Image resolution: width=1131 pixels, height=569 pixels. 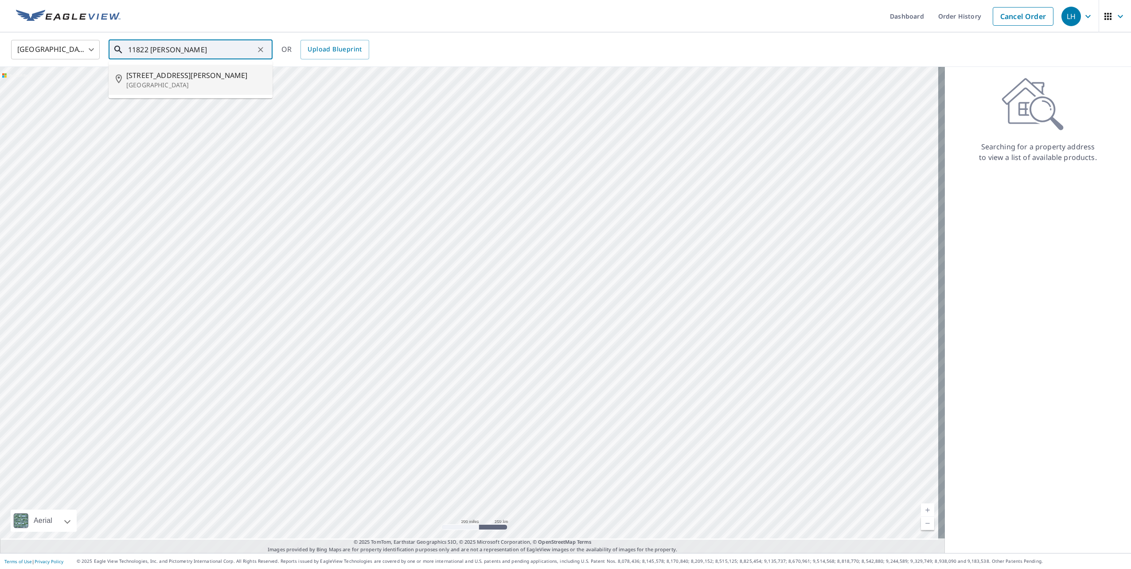 What do you see at coordinates (1071, 16) in the screenshot?
I see `div: LH` at bounding box center [1071, 16].